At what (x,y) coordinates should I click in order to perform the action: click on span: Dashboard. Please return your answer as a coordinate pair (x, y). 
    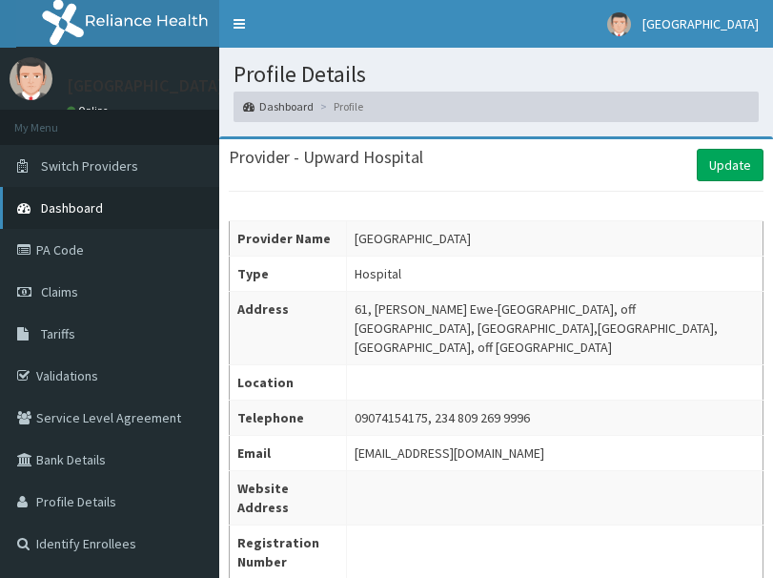
    Looking at the image, I should click on (71, 208).